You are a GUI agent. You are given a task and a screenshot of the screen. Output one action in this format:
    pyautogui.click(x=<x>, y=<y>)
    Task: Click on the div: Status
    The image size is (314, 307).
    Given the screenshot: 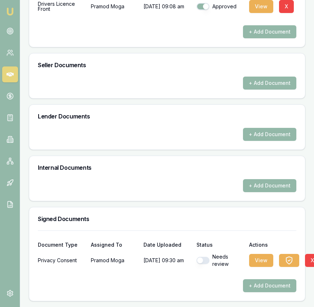 What is the action you would take?
    pyautogui.click(x=220, y=245)
    